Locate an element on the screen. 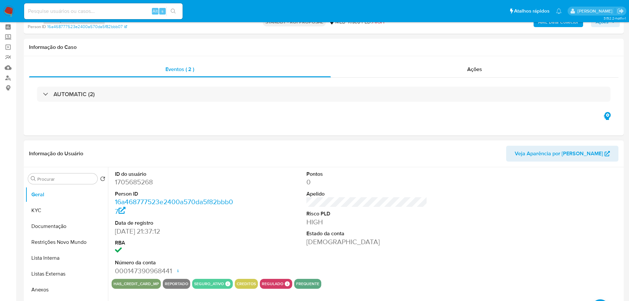 Image resolution: width=629 pixels, height=301 pixels. button: Listas Externas is located at coordinates (67, 274).